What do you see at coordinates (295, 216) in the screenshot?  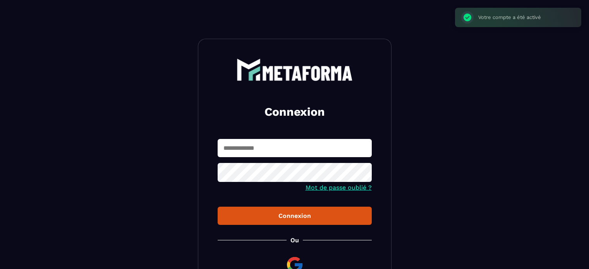 I see `div: Connexion` at bounding box center [295, 216].